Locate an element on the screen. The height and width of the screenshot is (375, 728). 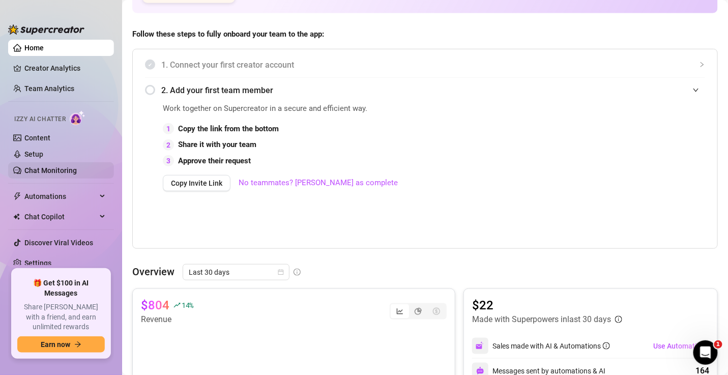
article: $22 is located at coordinates (547, 305).